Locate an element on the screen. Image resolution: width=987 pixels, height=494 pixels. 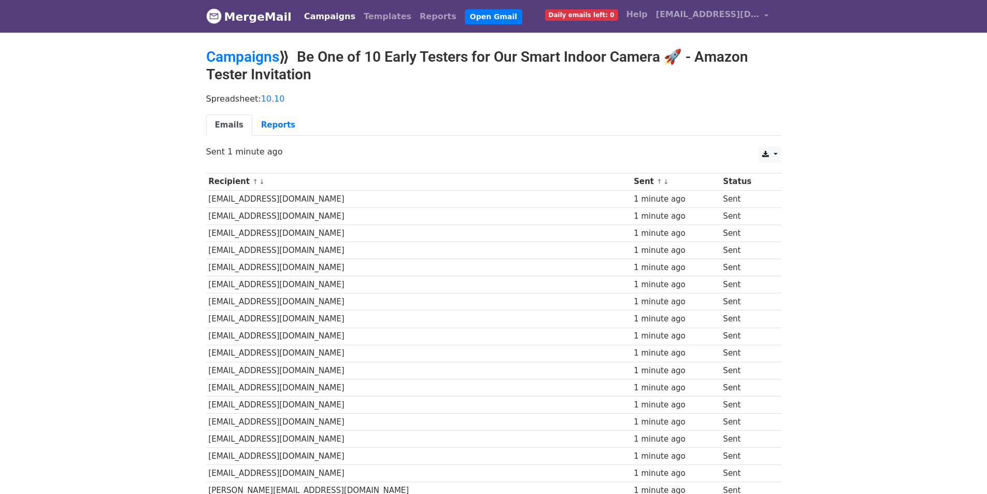
a: 10.10 is located at coordinates (273, 98).